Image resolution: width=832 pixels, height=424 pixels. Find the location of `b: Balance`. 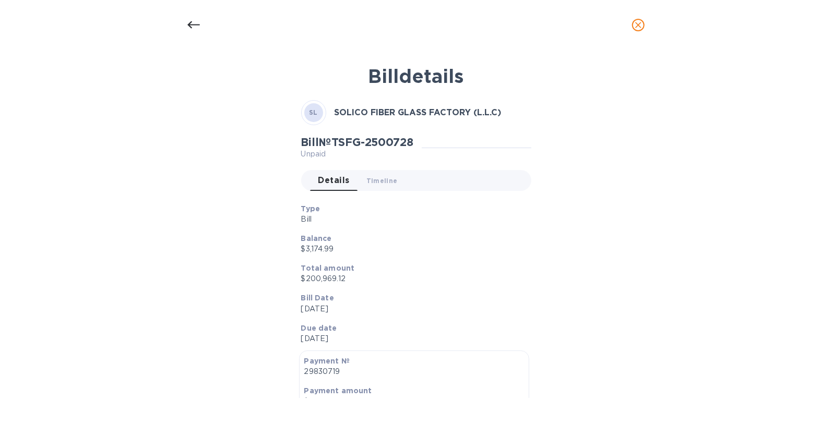

b: Balance is located at coordinates (316, 239).